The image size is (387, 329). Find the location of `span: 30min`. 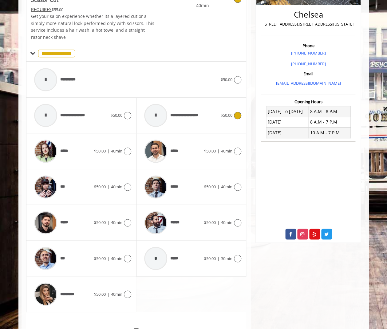

span: 30min is located at coordinates (227, 258).